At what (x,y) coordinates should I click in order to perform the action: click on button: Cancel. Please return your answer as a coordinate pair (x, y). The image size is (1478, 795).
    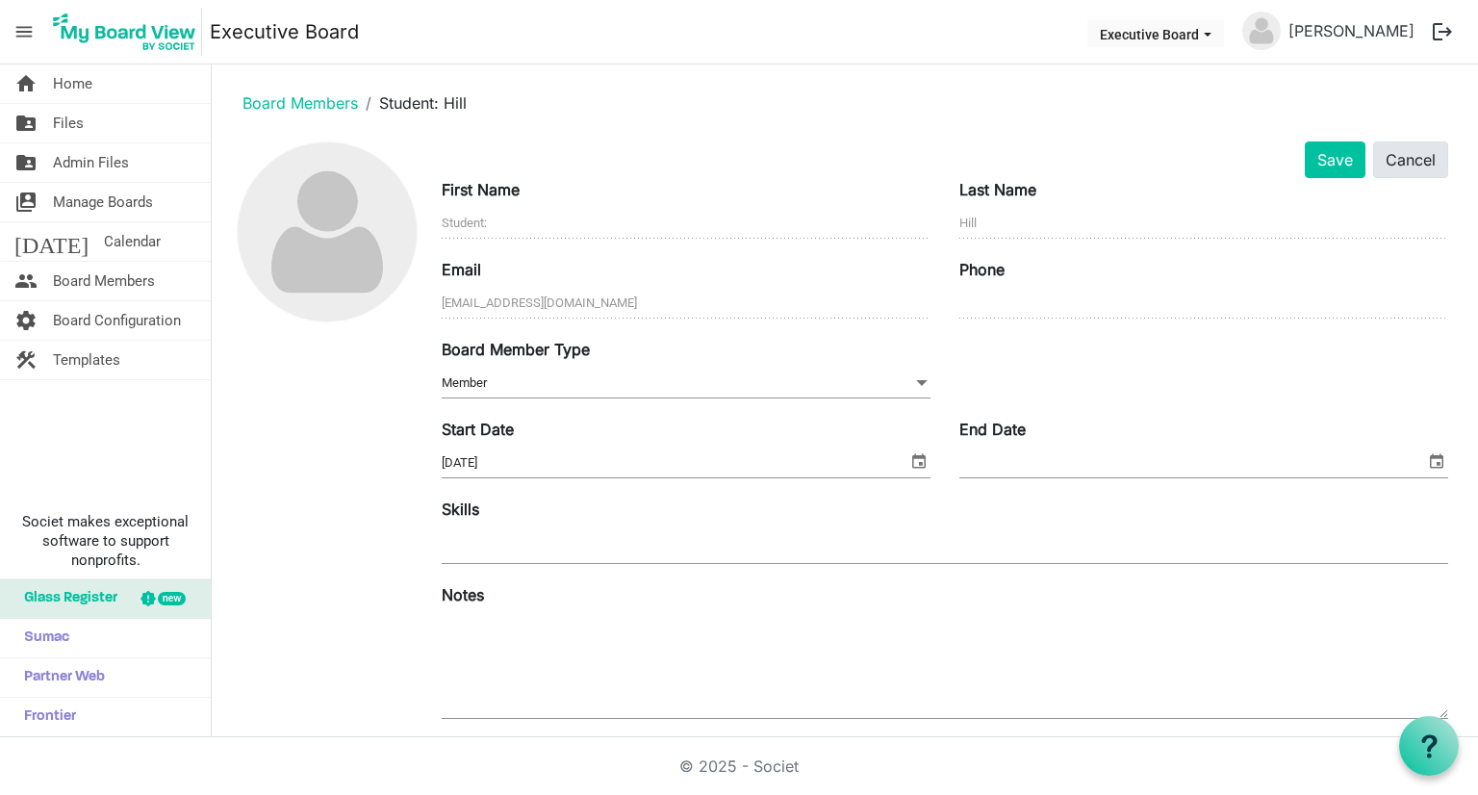
    Looking at the image, I should click on (1411, 160).